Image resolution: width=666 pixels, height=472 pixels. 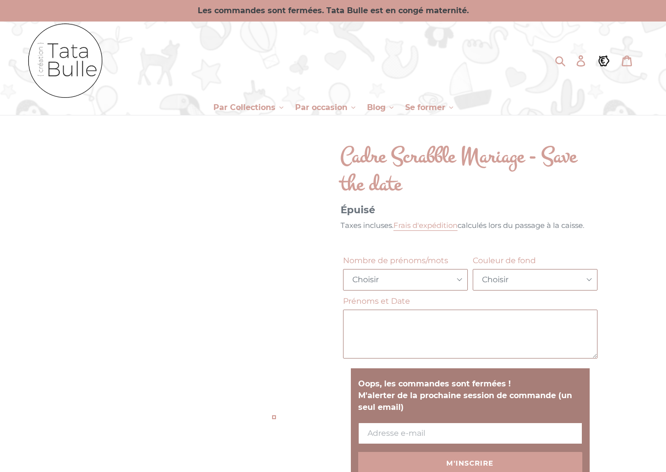 I want to click on a: Frais d'expédition, so click(x=425, y=226).